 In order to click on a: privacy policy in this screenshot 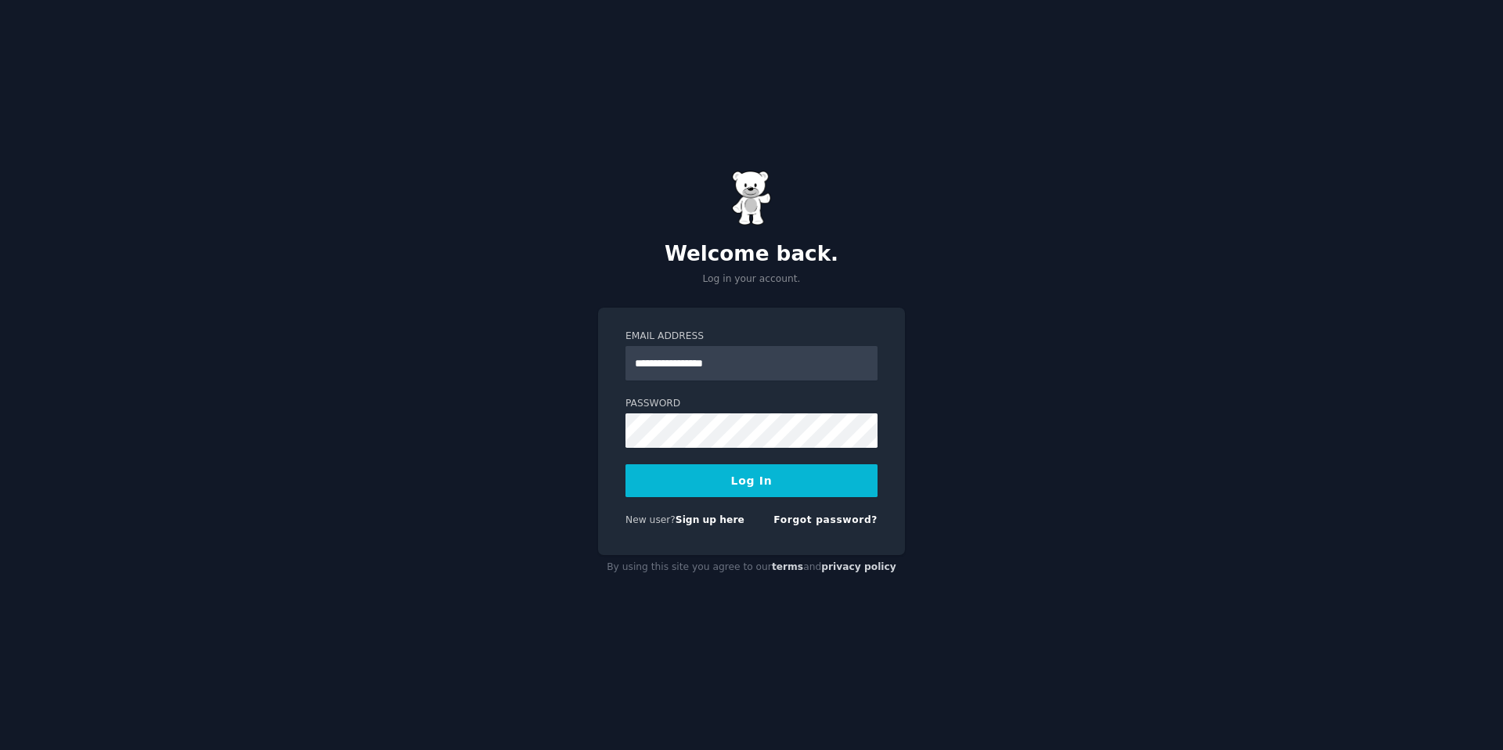, I will do `click(859, 567)`.